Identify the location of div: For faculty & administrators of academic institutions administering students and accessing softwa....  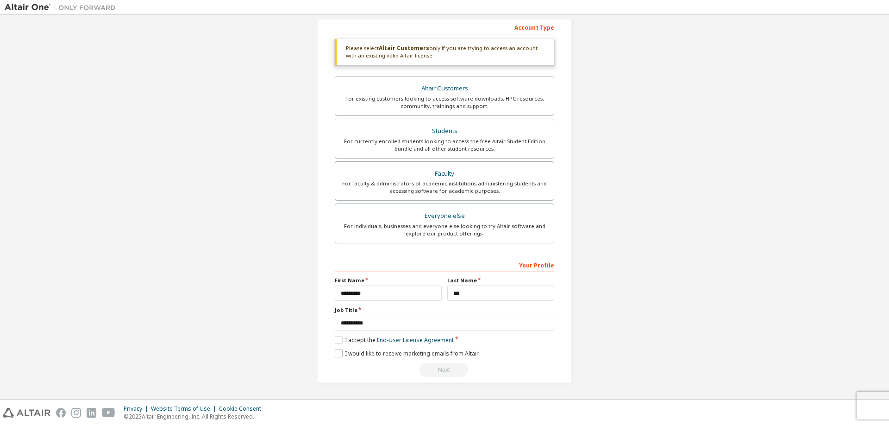
(445, 187).